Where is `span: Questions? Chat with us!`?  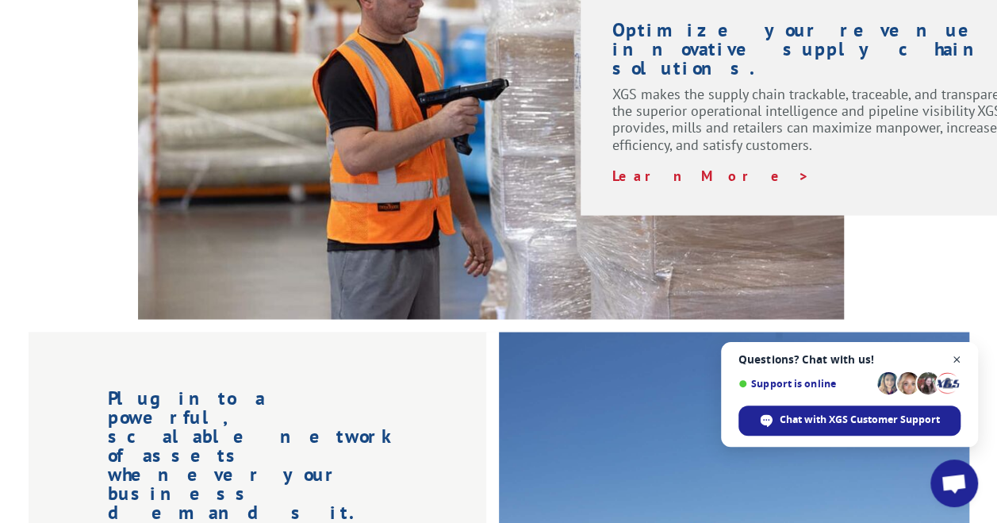 span: Questions? Chat with us! is located at coordinates (850, 359).